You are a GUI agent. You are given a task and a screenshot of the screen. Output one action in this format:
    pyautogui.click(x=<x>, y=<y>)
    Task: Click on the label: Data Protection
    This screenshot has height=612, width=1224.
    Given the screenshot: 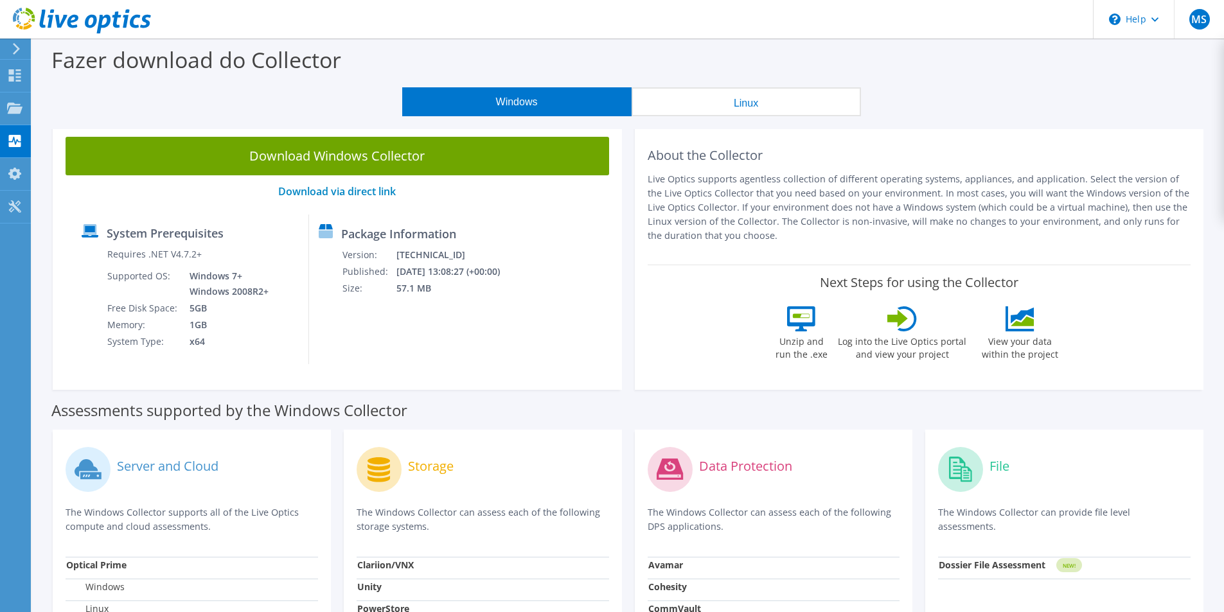 What is the action you would take?
    pyautogui.click(x=745, y=466)
    